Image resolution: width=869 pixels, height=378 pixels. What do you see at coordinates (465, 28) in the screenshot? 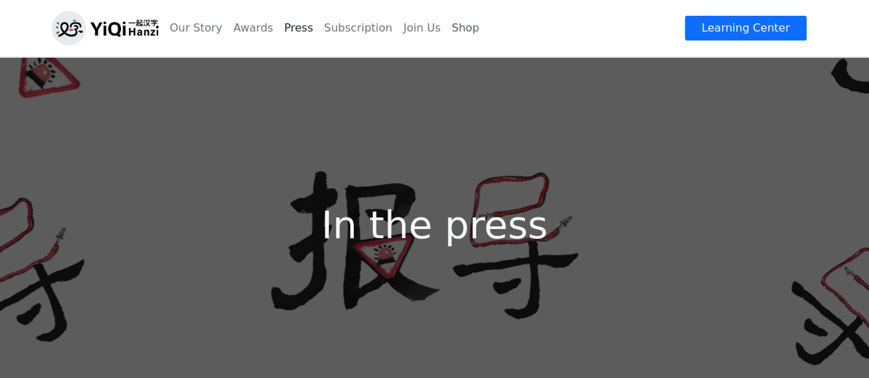
I see `a: Shop` at bounding box center [465, 28].